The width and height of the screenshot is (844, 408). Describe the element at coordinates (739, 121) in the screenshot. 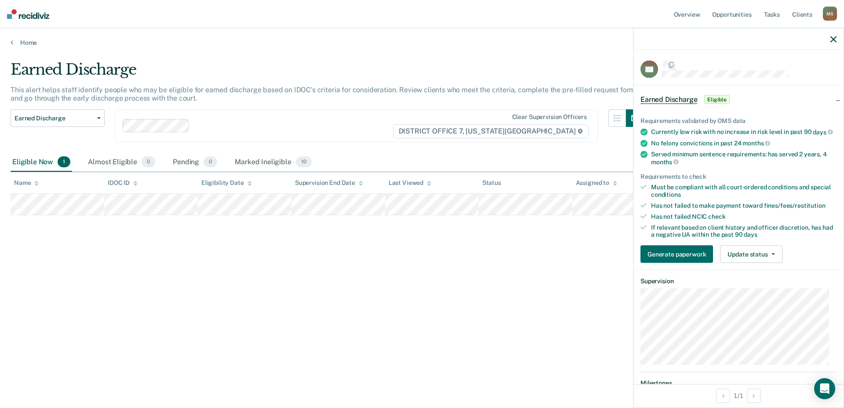

I see `div: Requirements validated by OMS data` at that location.